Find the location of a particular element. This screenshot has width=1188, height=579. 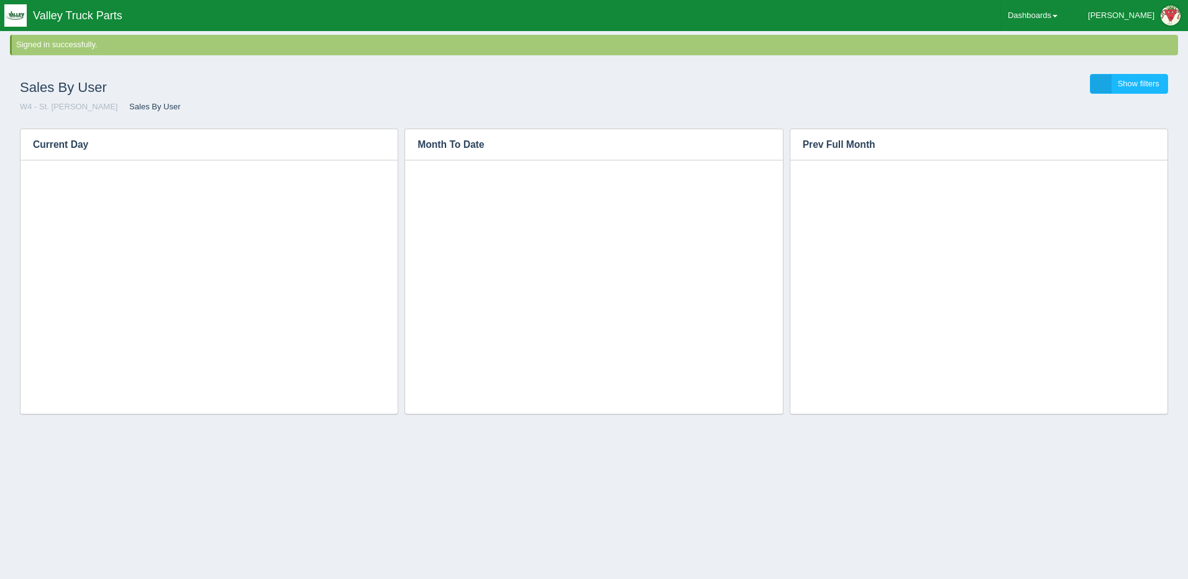

a: Show filters is located at coordinates (1129, 84).